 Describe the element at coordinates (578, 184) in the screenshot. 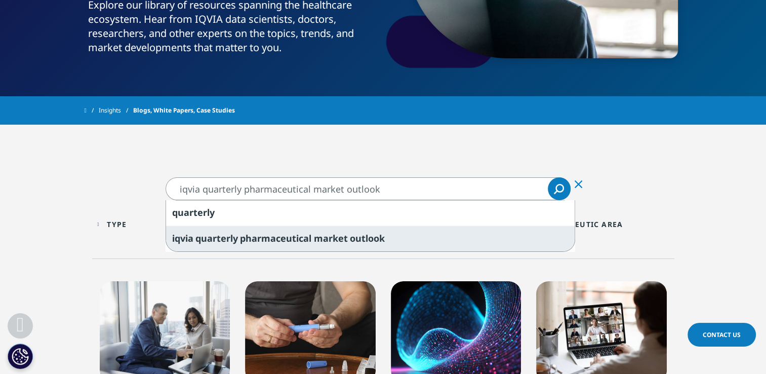

I see `svg: Clear` at that location.